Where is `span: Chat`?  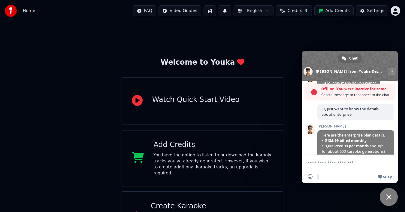 span: Chat is located at coordinates (354, 58).